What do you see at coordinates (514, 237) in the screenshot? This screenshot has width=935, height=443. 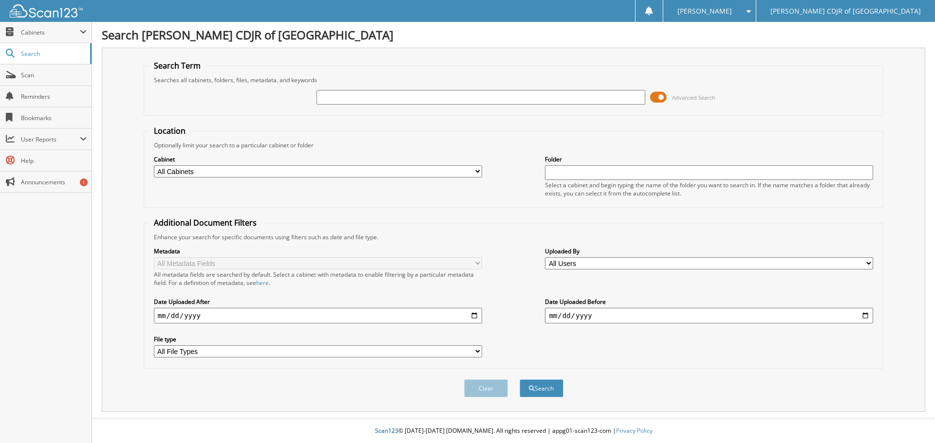 I see `div: Enhance your search for specific documents using filters such as date and file type.` at bounding box center [514, 237].